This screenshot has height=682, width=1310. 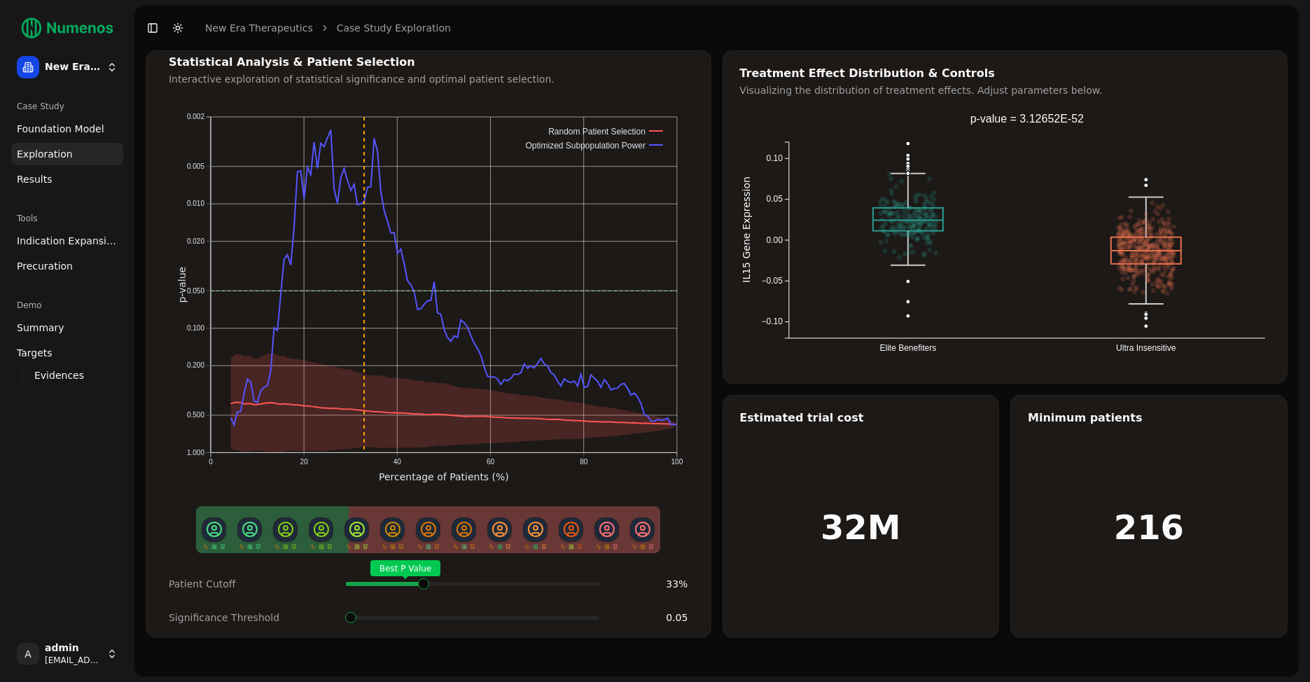 What do you see at coordinates (774, 199) in the screenshot?
I see `text: 0.05` at bounding box center [774, 199].